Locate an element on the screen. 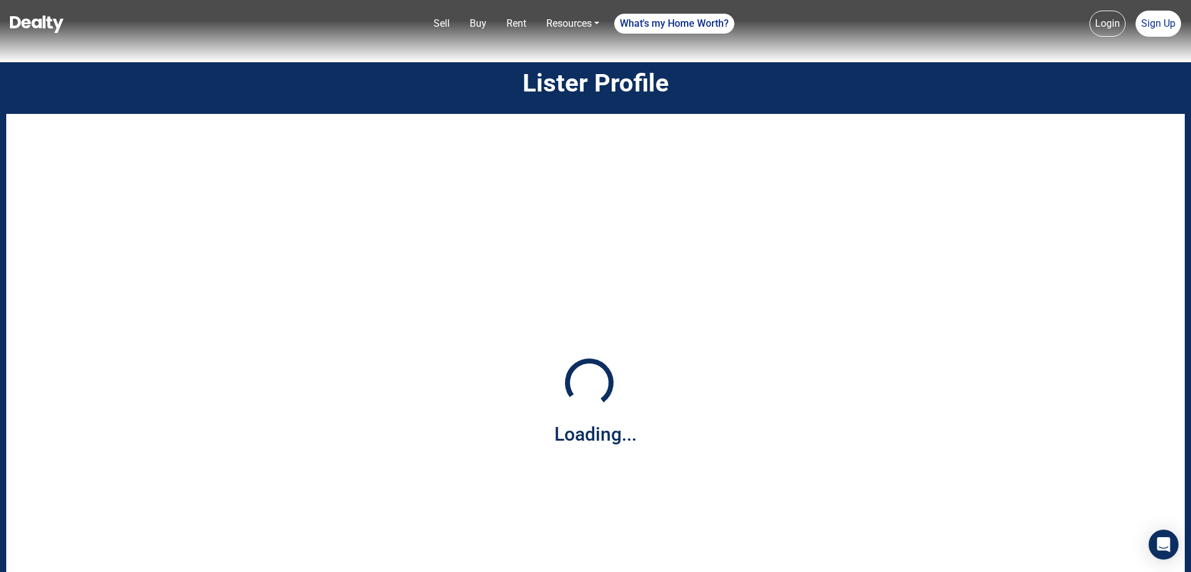 The image size is (1191, 572). h1: Lister Profile is located at coordinates (595, 83).